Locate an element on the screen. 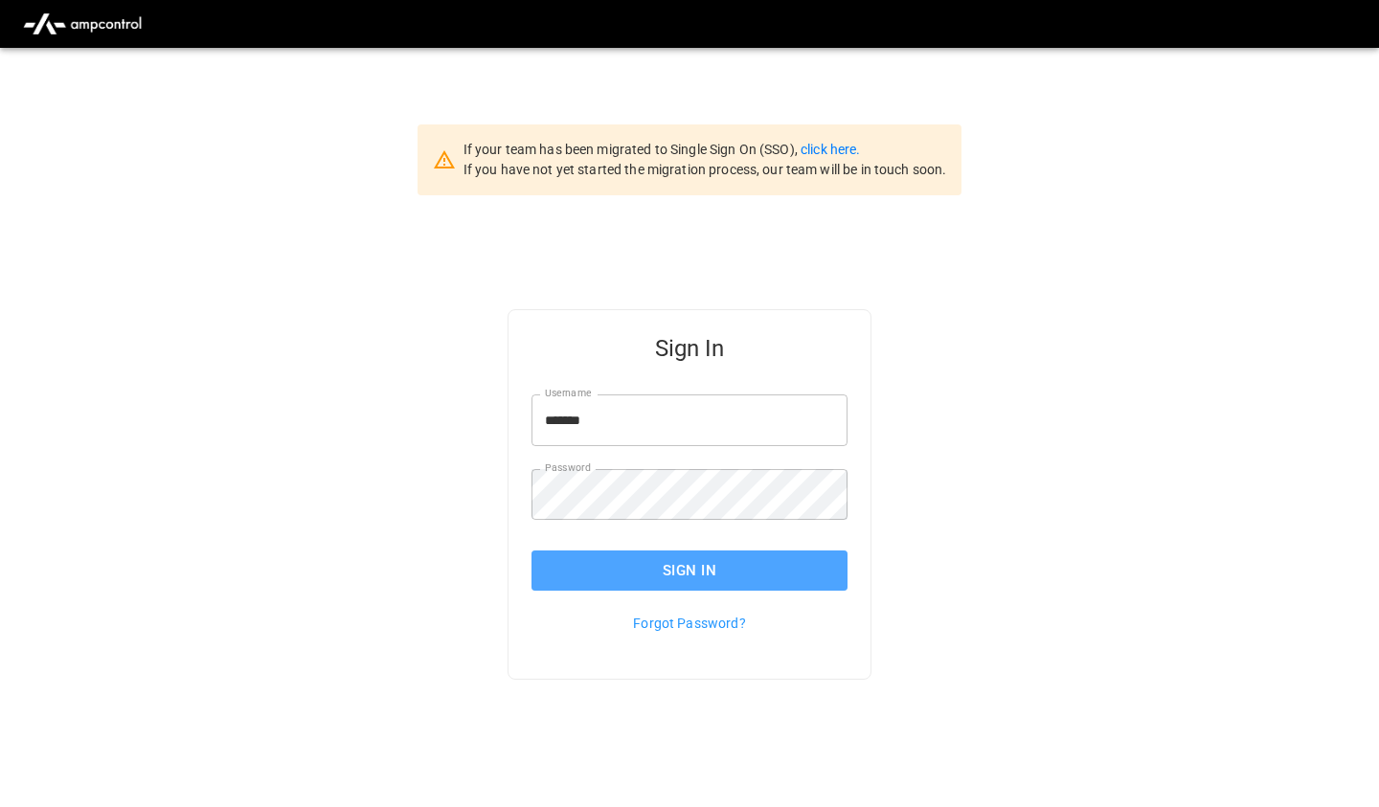 This screenshot has width=1379, height=807. h5: Sign In is located at coordinates (690, 349).